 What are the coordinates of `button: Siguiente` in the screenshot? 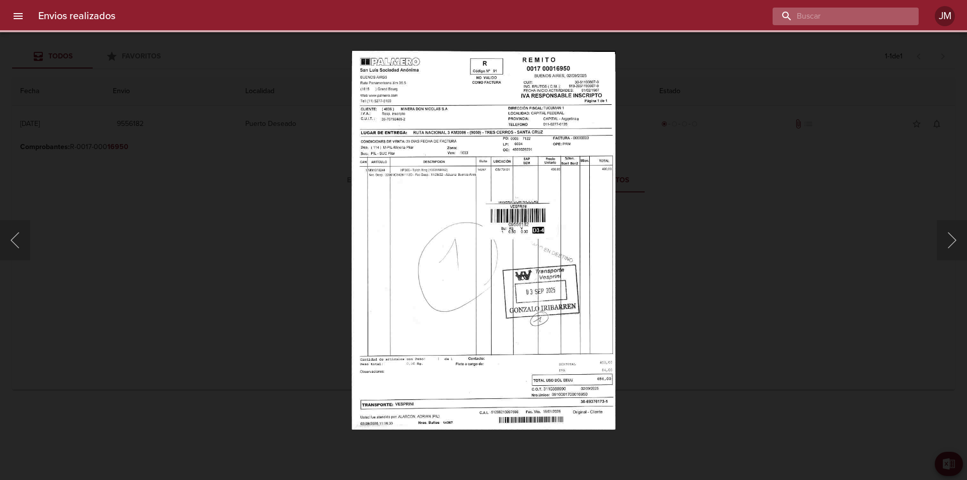 It's located at (952, 240).